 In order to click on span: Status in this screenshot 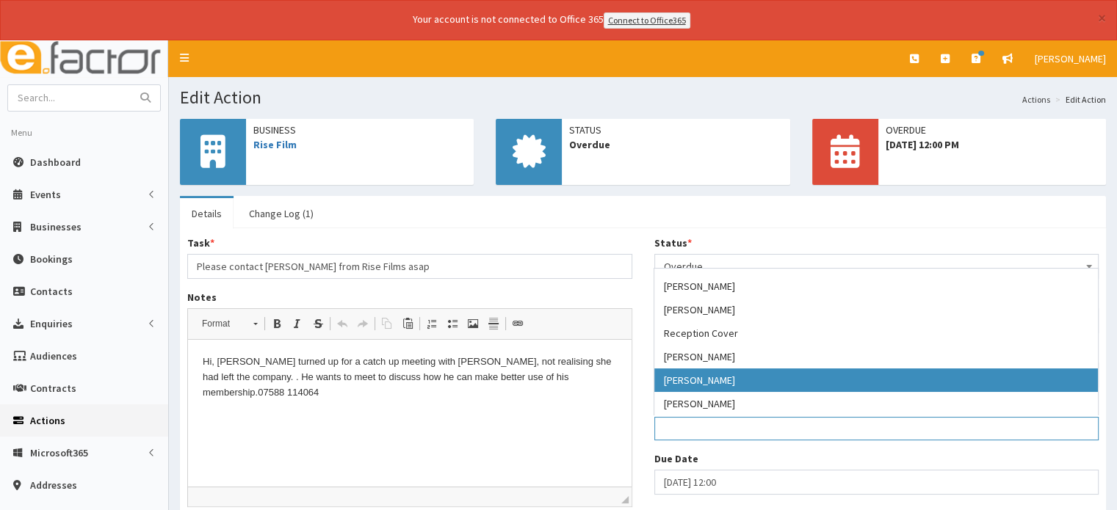, I will do `click(676, 130)`.